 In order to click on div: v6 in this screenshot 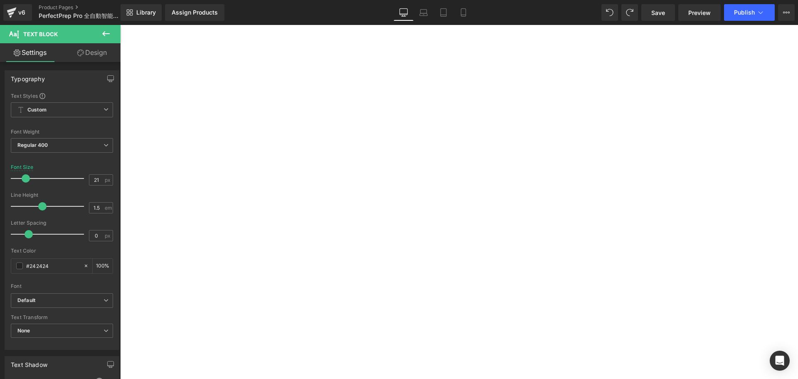, I will do `click(22, 12)`.